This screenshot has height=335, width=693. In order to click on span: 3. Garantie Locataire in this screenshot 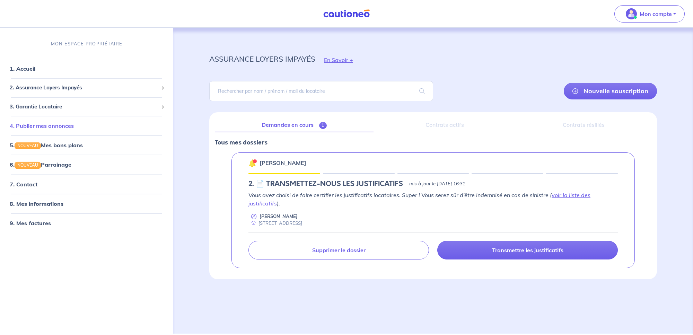, I will do `click(84, 106)`.